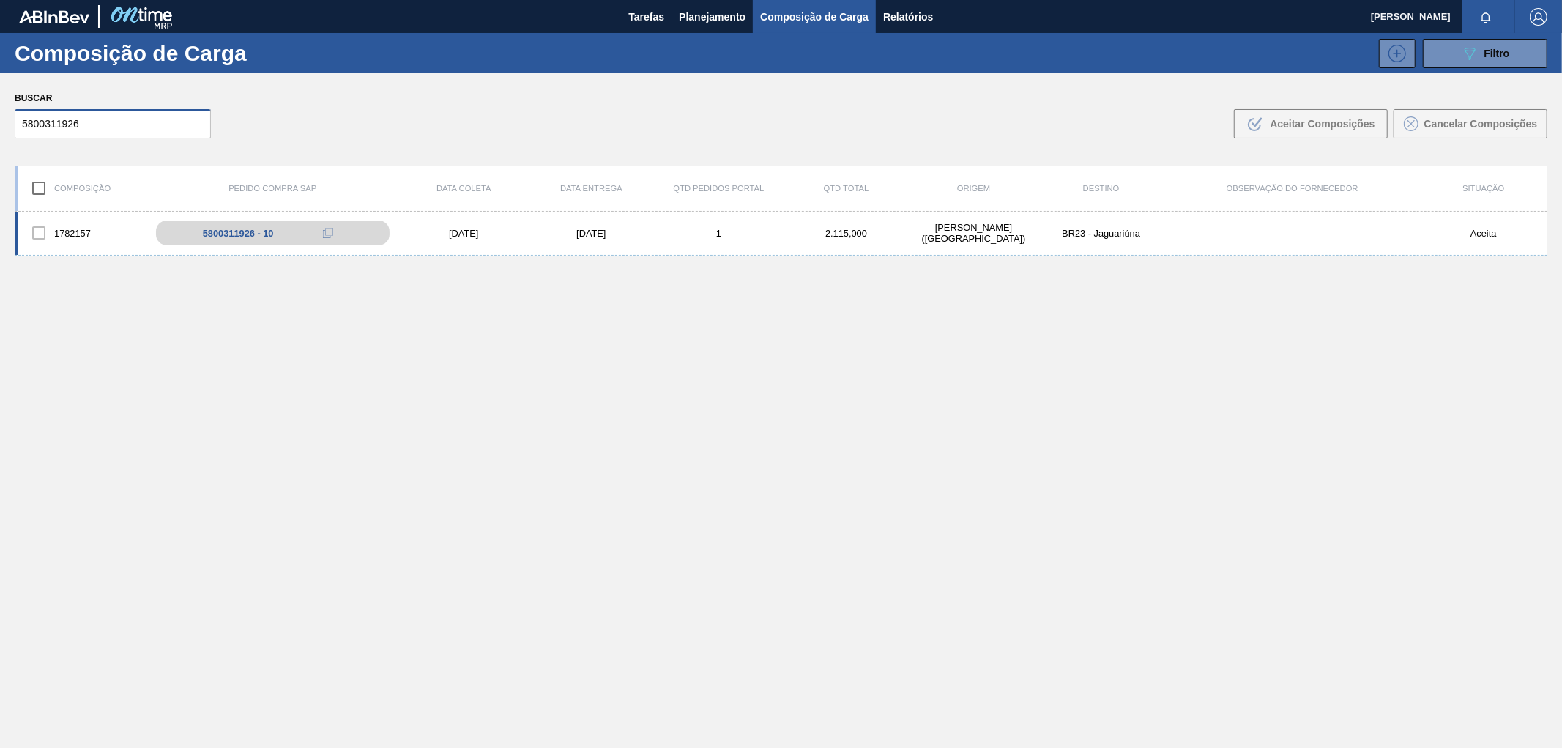 Image resolution: width=1562 pixels, height=748 pixels. What do you see at coordinates (1485, 53) in the screenshot?
I see `button: Filtro` at bounding box center [1485, 53].